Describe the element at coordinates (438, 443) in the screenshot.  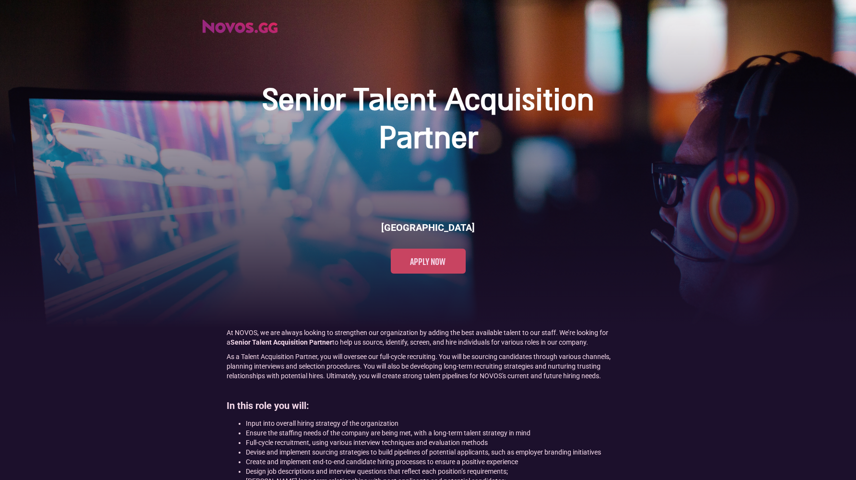
I see `li: Full-cycle recruitment, using various interview techniques and evaluation methods` at that location.